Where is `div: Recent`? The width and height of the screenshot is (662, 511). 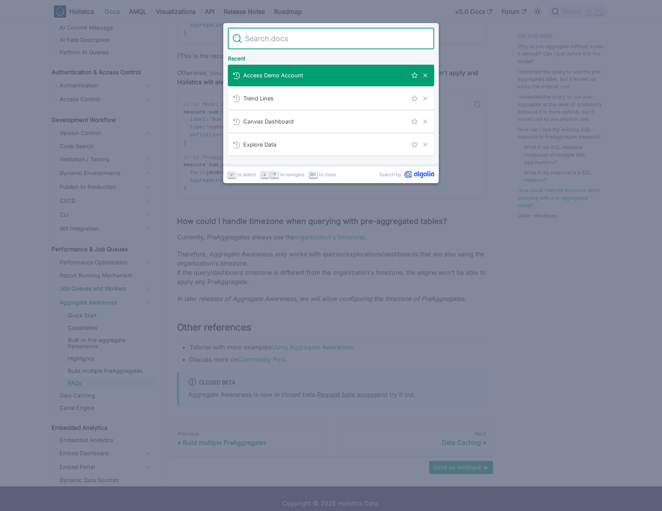
div: Recent is located at coordinates (331, 57).